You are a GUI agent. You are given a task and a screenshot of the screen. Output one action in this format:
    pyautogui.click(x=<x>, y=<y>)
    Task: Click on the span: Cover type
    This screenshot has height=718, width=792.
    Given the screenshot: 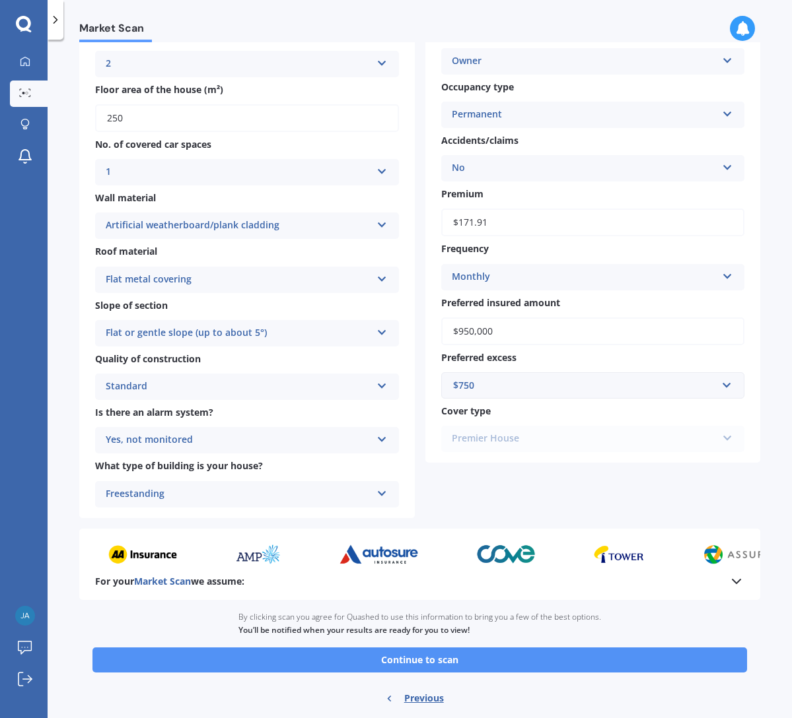 What is the action you would take?
    pyautogui.click(x=466, y=411)
    